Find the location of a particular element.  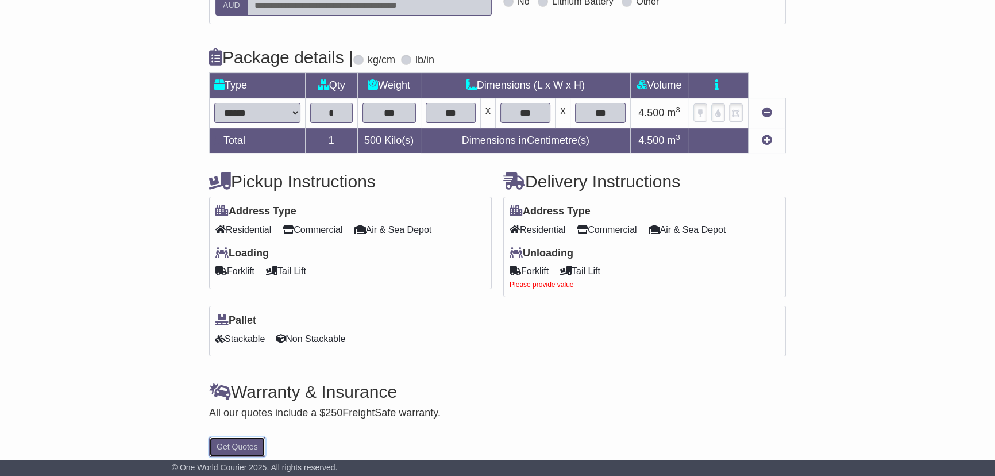

td: Type is located at coordinates (257, 86).